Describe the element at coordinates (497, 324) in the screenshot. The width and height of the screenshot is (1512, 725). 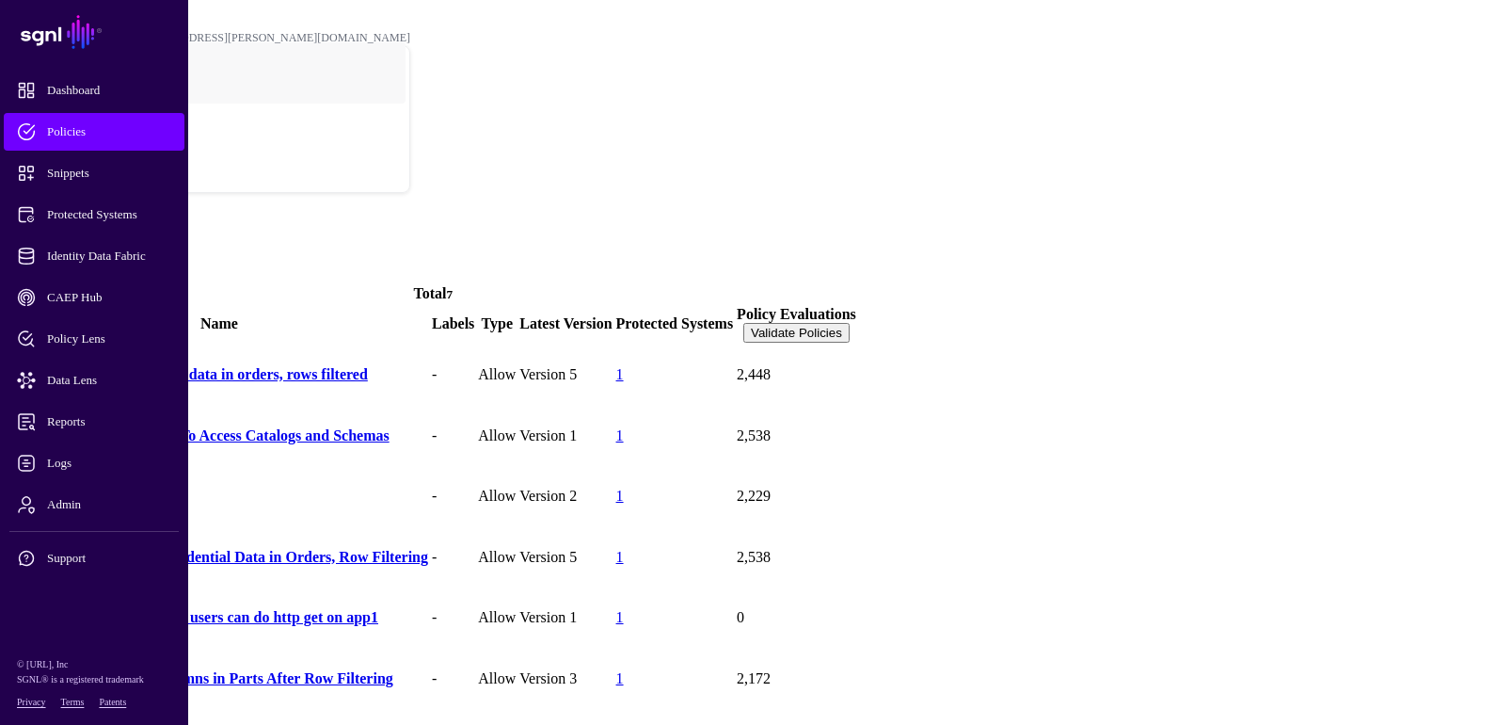
I see `div: Type` at that location.